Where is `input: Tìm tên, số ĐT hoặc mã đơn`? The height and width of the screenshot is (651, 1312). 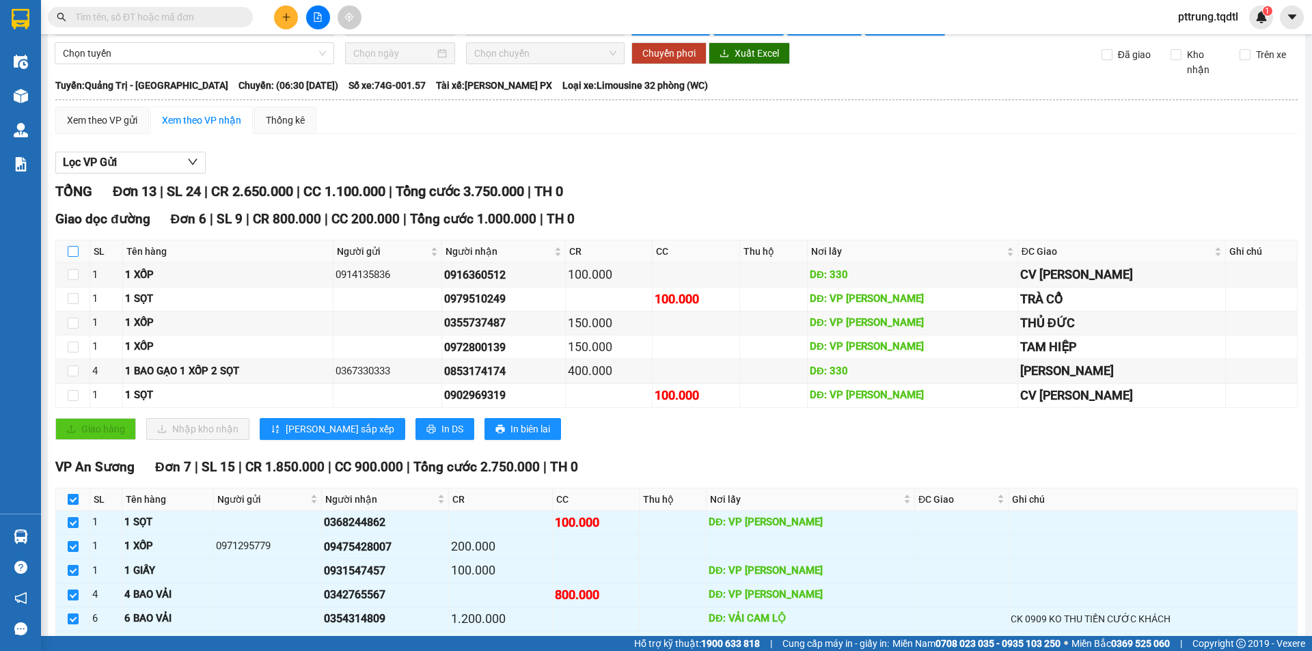
input: Tìm tên, số ĐT hoặc mã đơn is located at coordinates (156, 17).